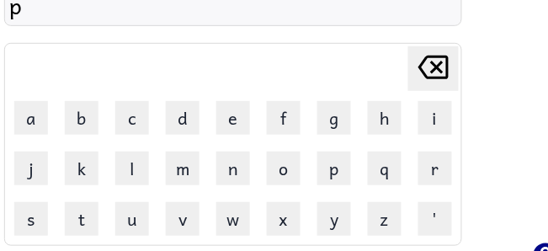 The image size is (548, 251). What do you see at coordinates (384, 168) in the screenshot?
I see `button: q` at bounding box center [384, 168].